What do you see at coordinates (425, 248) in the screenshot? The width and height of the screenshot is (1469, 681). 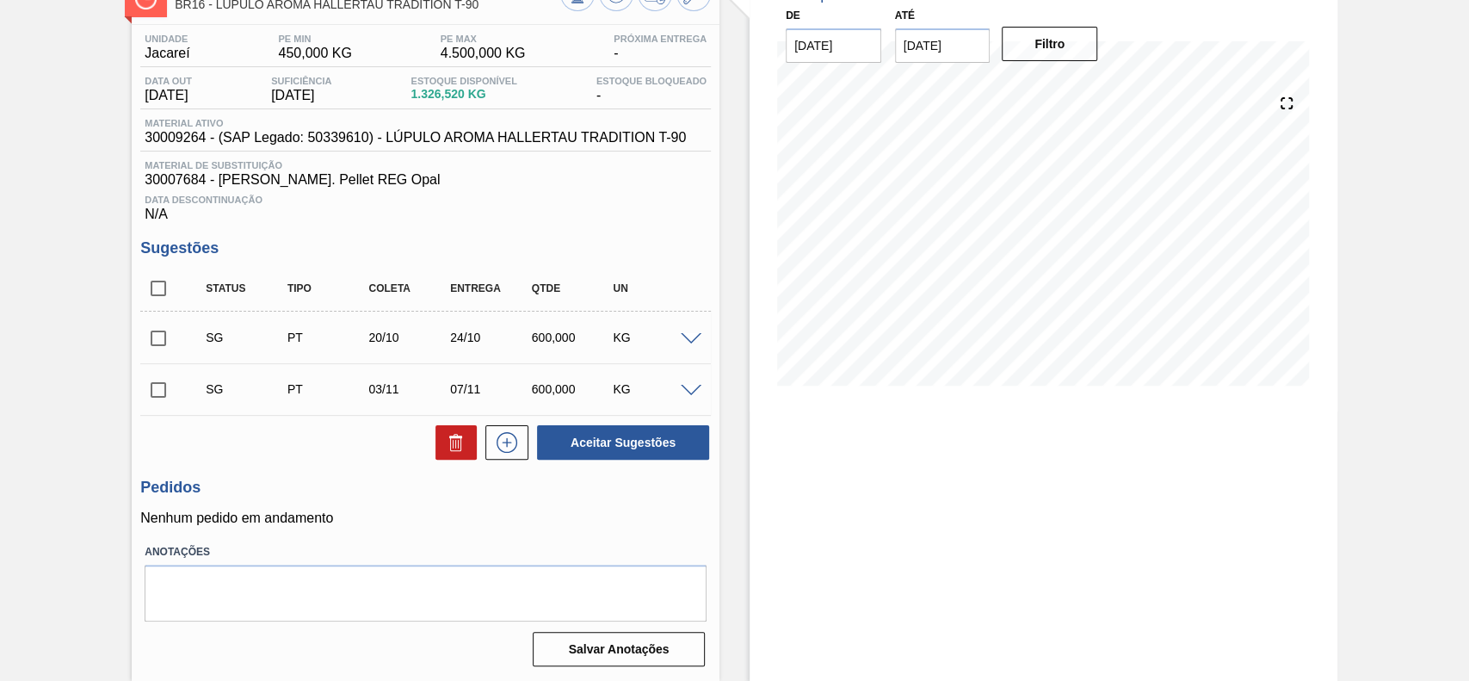 I see `h3: Sugestões` at bounding box center [425, 248].